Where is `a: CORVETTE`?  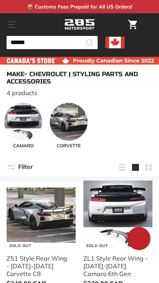 a: CORVETTE is located at coordinates (69, 126).